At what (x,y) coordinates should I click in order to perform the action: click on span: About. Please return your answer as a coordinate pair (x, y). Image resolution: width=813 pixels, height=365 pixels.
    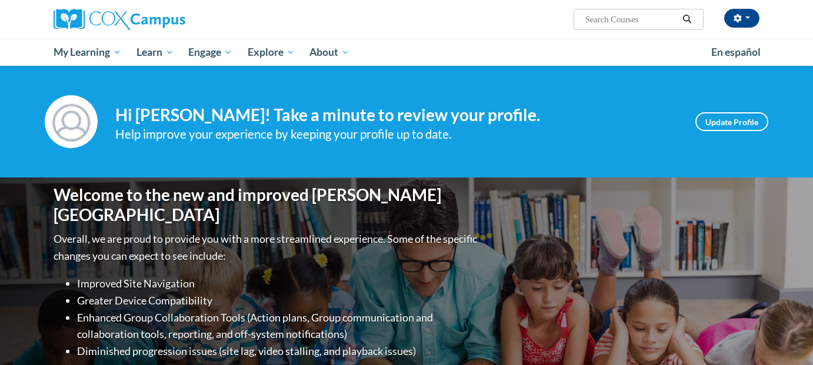
    Looking at the image, I should click on (329, 52).